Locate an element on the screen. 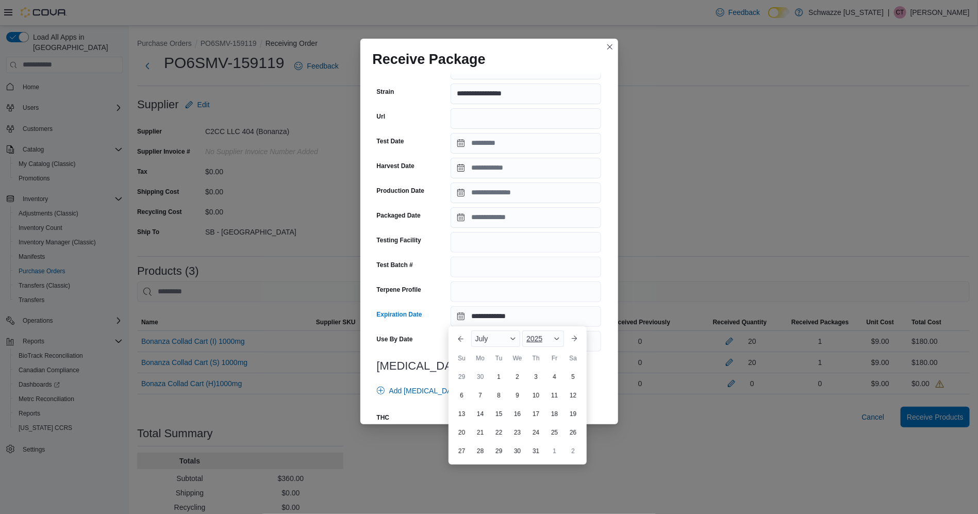 Image resolution: width=978 pixels, height=514 pixels. div: Tu is located at coordinates (499, 358).